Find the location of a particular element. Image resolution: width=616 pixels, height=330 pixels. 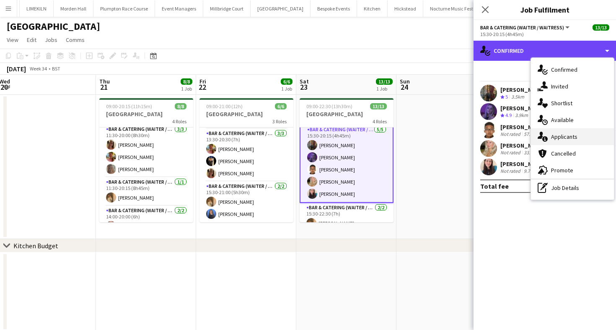

span: View is located at coordinates (13, 40).